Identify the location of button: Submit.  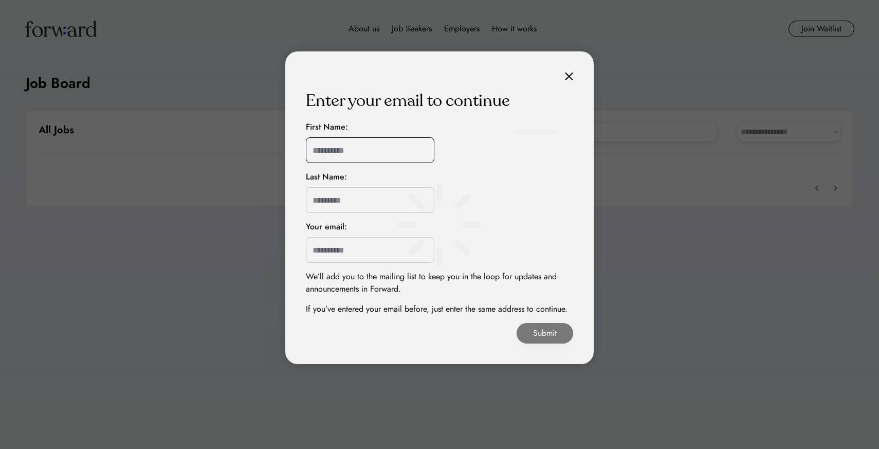
(545, 333).